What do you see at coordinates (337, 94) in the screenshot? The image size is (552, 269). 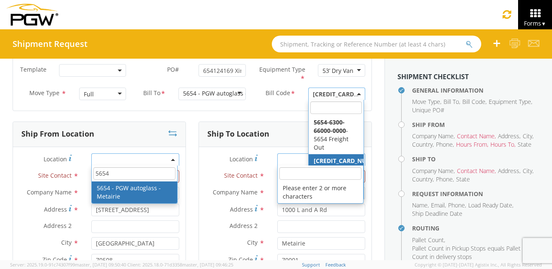 I see `span: 5654-3600-50180-0000` at bounding box center [337, 94].